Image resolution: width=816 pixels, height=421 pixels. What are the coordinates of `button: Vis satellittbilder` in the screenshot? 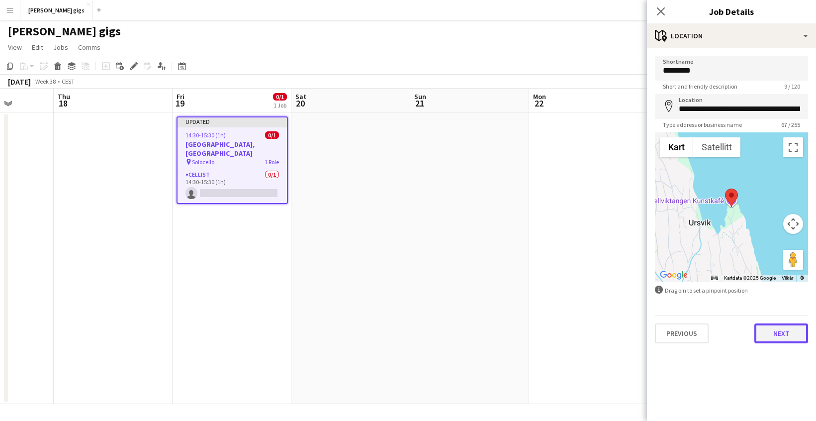 It's located at (716, 147).